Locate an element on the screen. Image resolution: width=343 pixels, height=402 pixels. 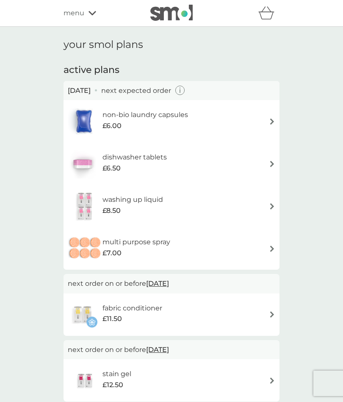
h6: non-bio laundry capsules is located at coordinates (145, 115).